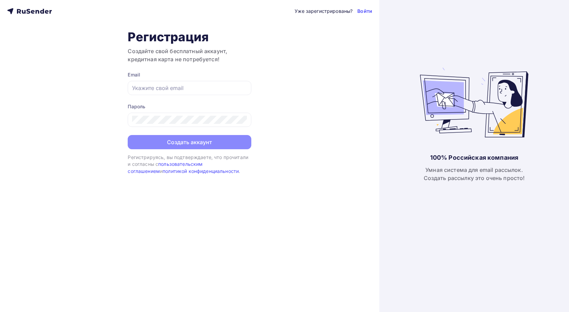 This screenshot has height=312, width=569. Describe the element at coordinates (201, 171) in the screenshot. I see `a: политикой конфиденциальности` at that location.